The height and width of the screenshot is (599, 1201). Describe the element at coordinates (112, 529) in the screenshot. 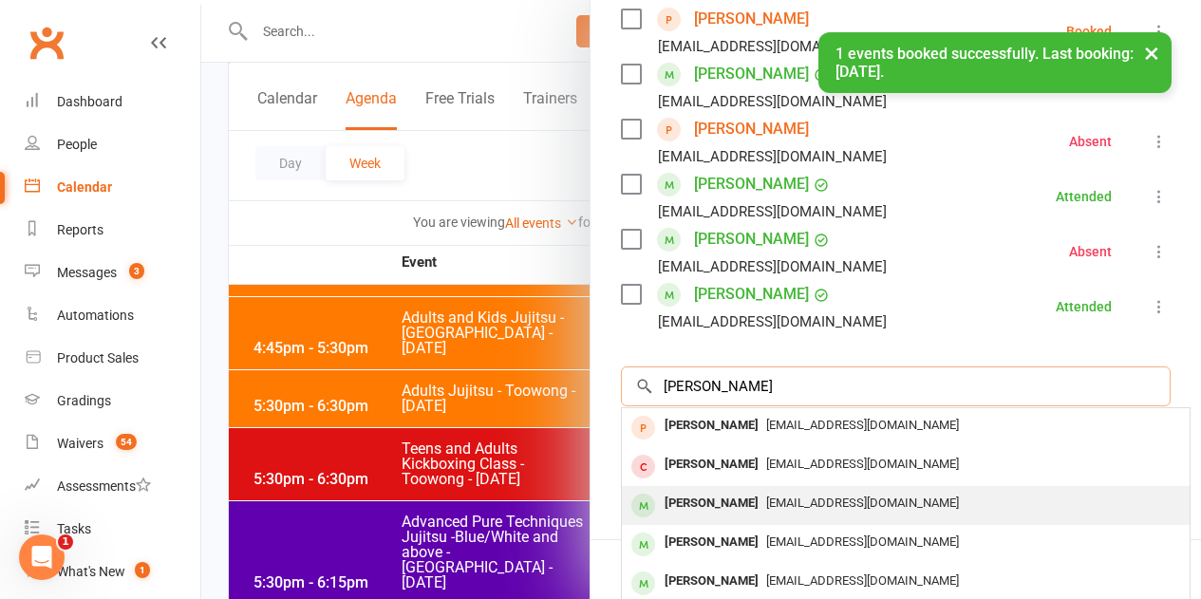

I see `a: Tasks` at that location.